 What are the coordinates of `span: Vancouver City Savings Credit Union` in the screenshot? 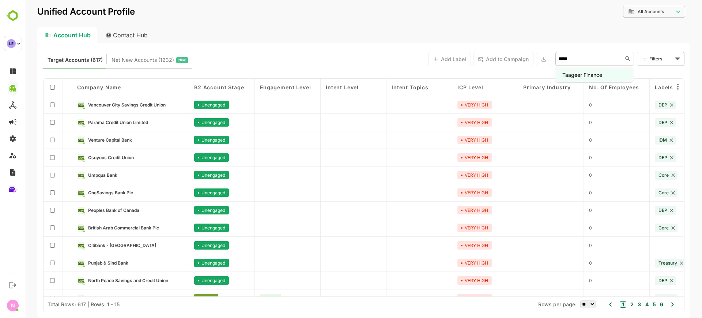 It's located at (101, 105).